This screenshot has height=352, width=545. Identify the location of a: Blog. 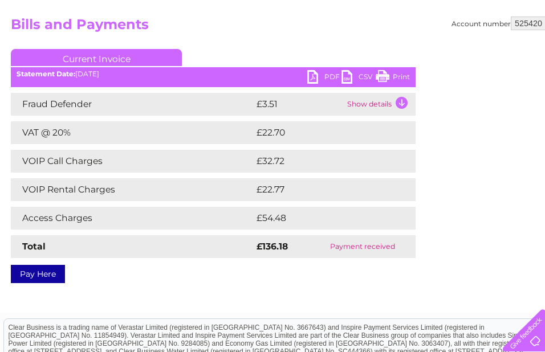
(454, 52).